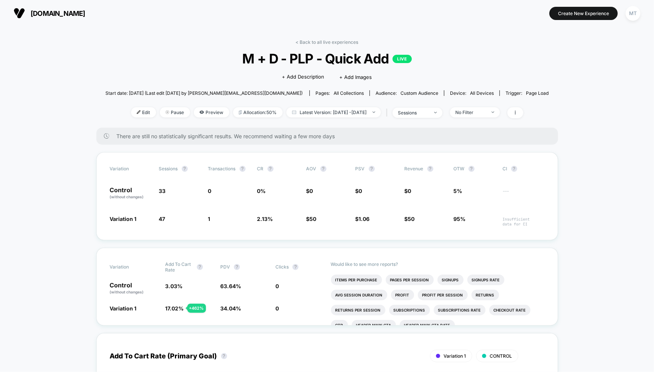 This screenshot has width=654, height=372. What do you see at coordinates (304, 77) in the screenshot?
I see `span: + Add Description` at bounding box center [304, 77].